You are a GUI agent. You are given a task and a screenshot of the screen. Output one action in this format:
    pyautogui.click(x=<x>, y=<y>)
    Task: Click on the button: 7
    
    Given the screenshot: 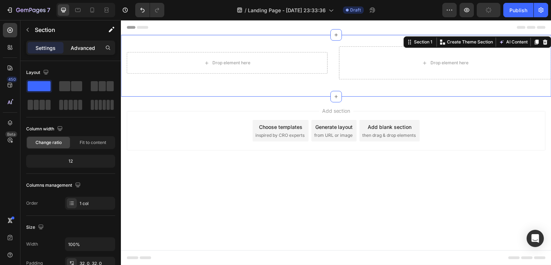 What is the action you would take?
    pyautogui.click(x=28, y=10)
    